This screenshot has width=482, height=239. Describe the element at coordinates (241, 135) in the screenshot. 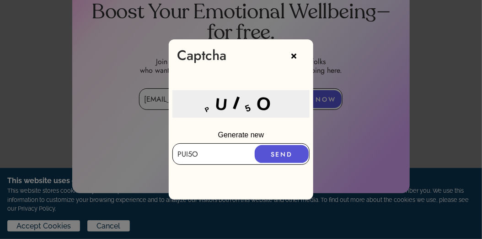

I see `p: Generate new` at that location.